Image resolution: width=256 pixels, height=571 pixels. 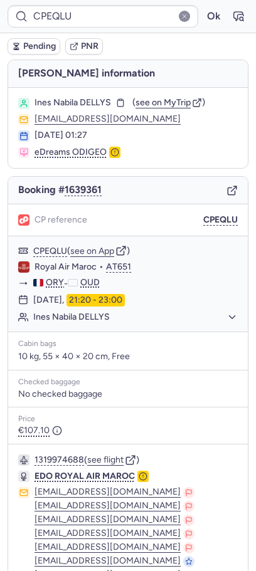 What do you see at coordinates (128, 344) in the screenshot?
I see `div: Cabin bags` at bounding box center [128, 344].